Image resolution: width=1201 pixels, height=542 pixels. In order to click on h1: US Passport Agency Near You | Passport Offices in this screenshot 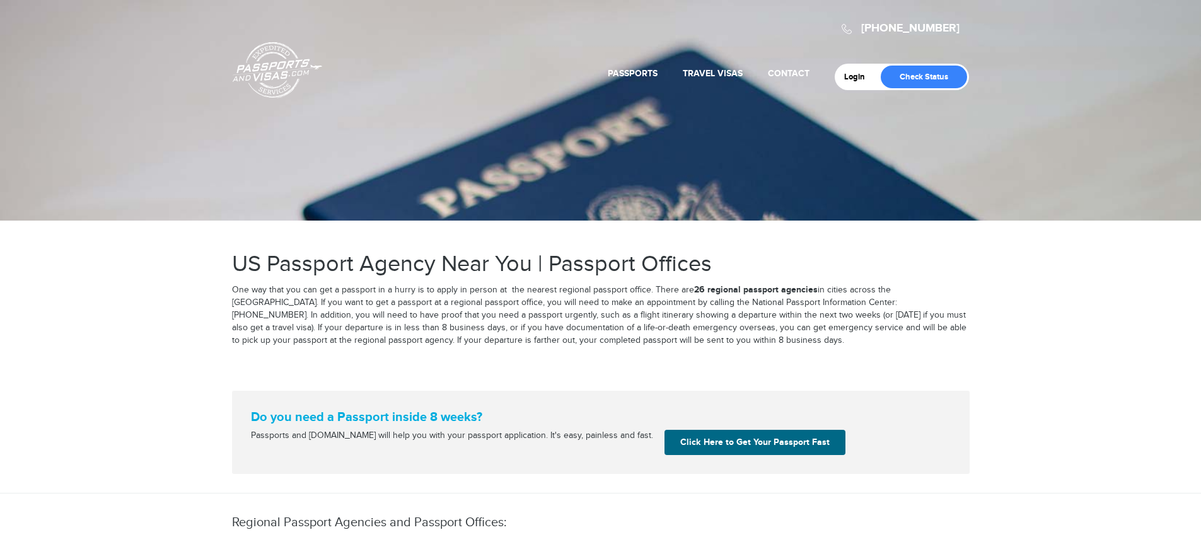, I will do `click(601, 265)`.